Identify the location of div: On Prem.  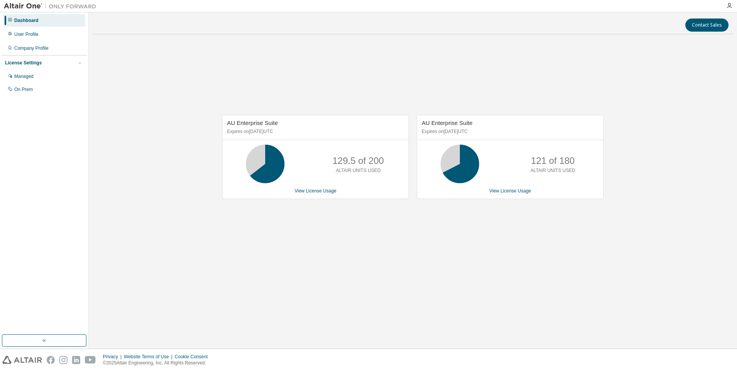
(24, 89).